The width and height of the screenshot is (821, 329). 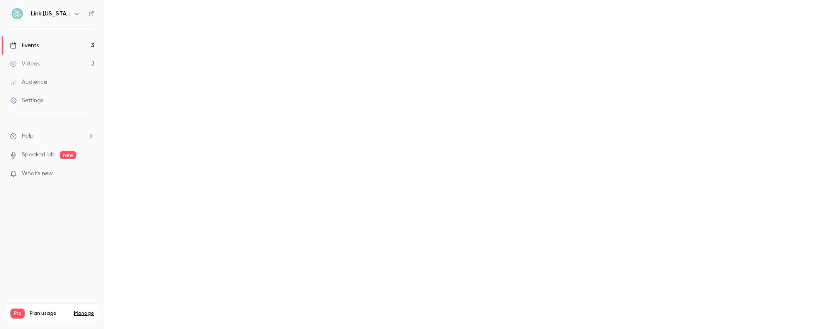 I want to click on div: Videos, so click(x=25, y=64).